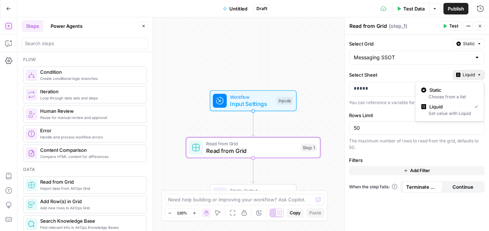  What do you see at coordinates (90, 137) in the screenshot?
I see `span: Handle and process workflow errors` at bounding box center [90, 137].